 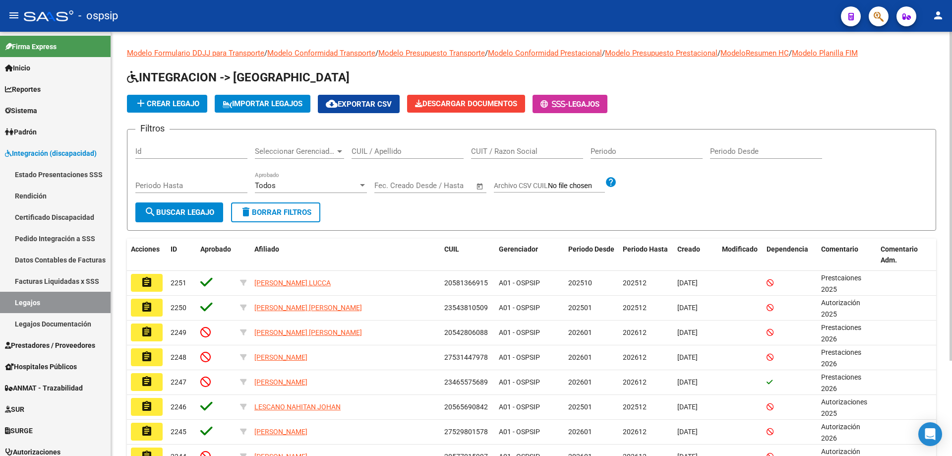 I want to click on span: 23465575689, so click(x=466, y=382).